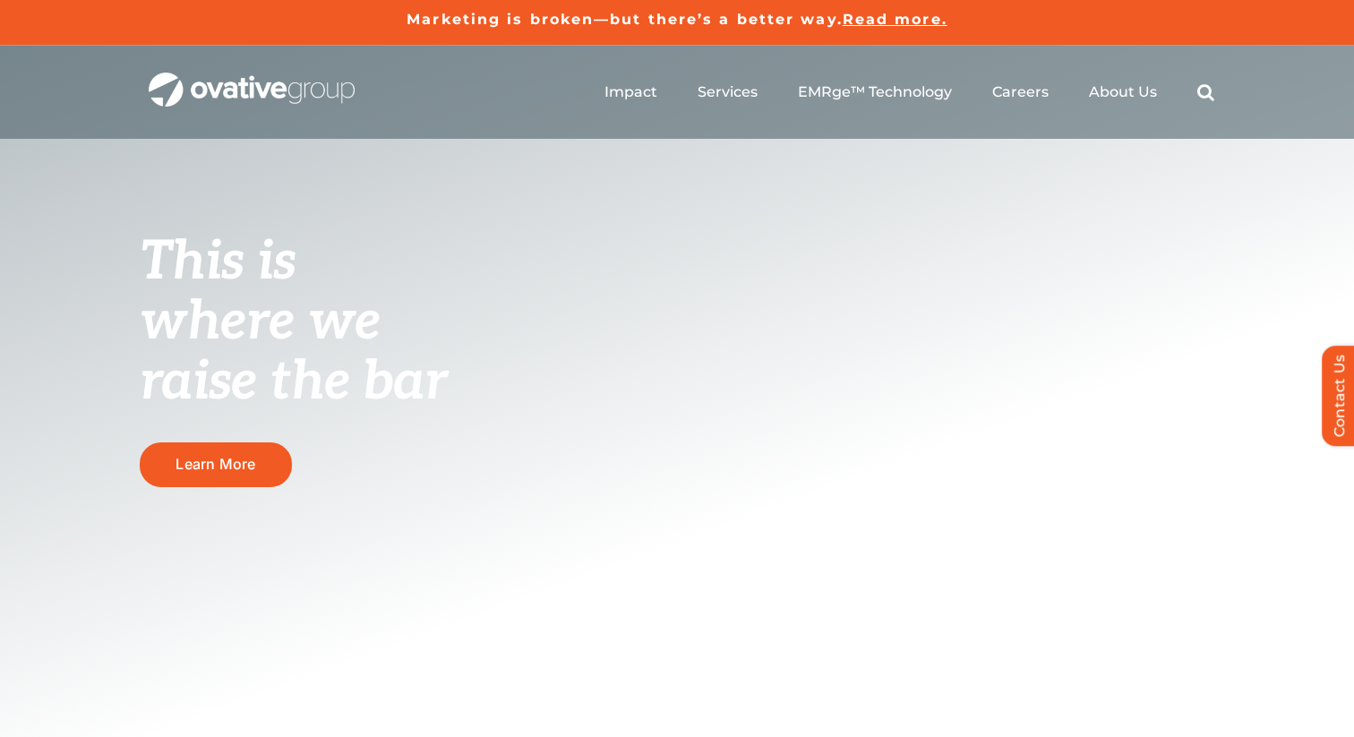  Describe the element at coordinates (727, 92) in the screenshot. I see `a: Services` at that location.